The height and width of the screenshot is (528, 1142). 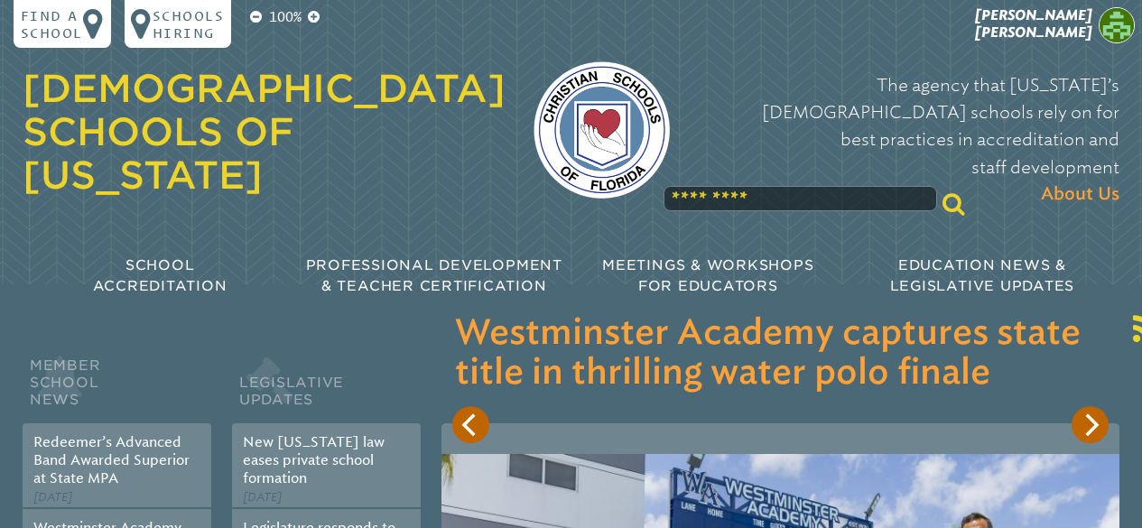 What do you see at coordinates (160, 275) in the screenshot?
I see `span: School Accreditation` at bounding box center [160, 275].